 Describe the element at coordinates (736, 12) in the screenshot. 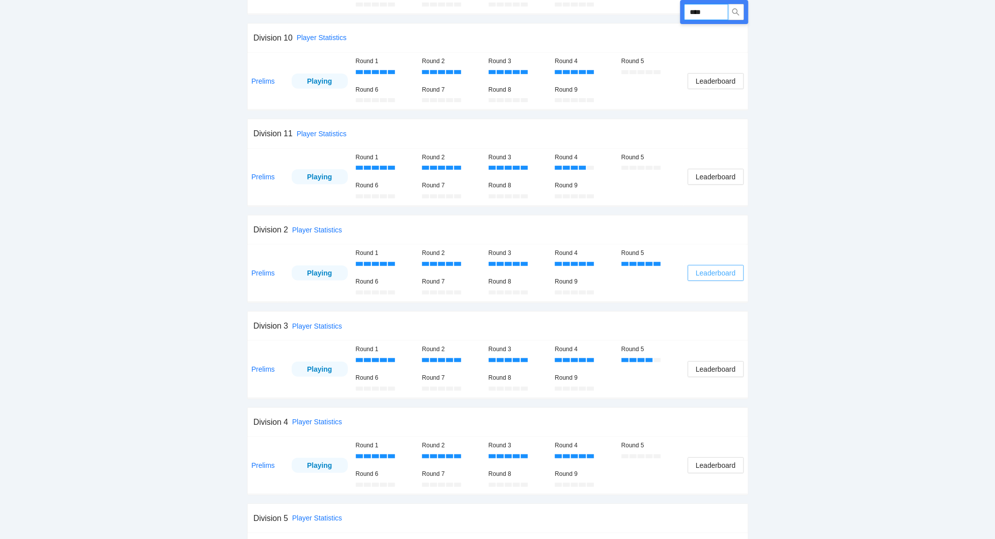

I see `span: search` at that location.